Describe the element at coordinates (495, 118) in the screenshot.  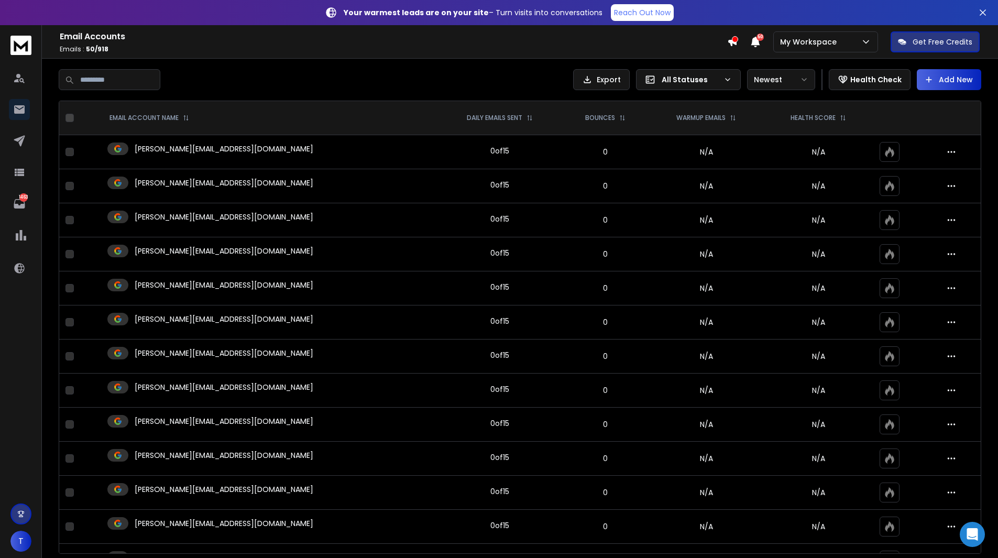
I see `p: DAILY EMAILS SENT` at that location.